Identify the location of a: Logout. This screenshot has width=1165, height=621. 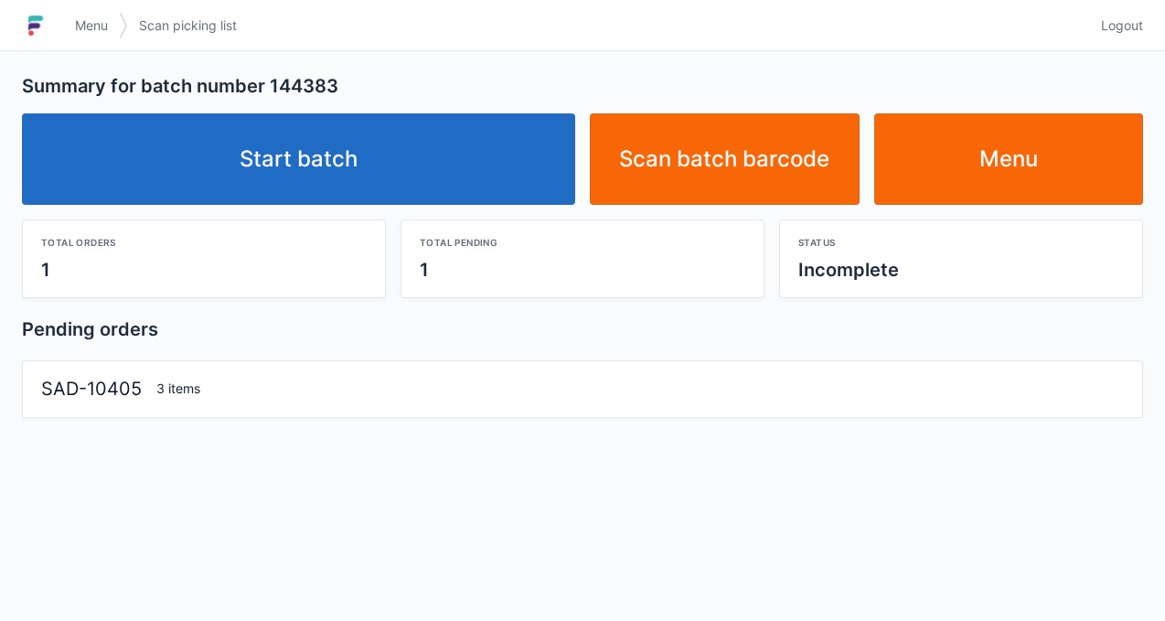
(1117, 26).